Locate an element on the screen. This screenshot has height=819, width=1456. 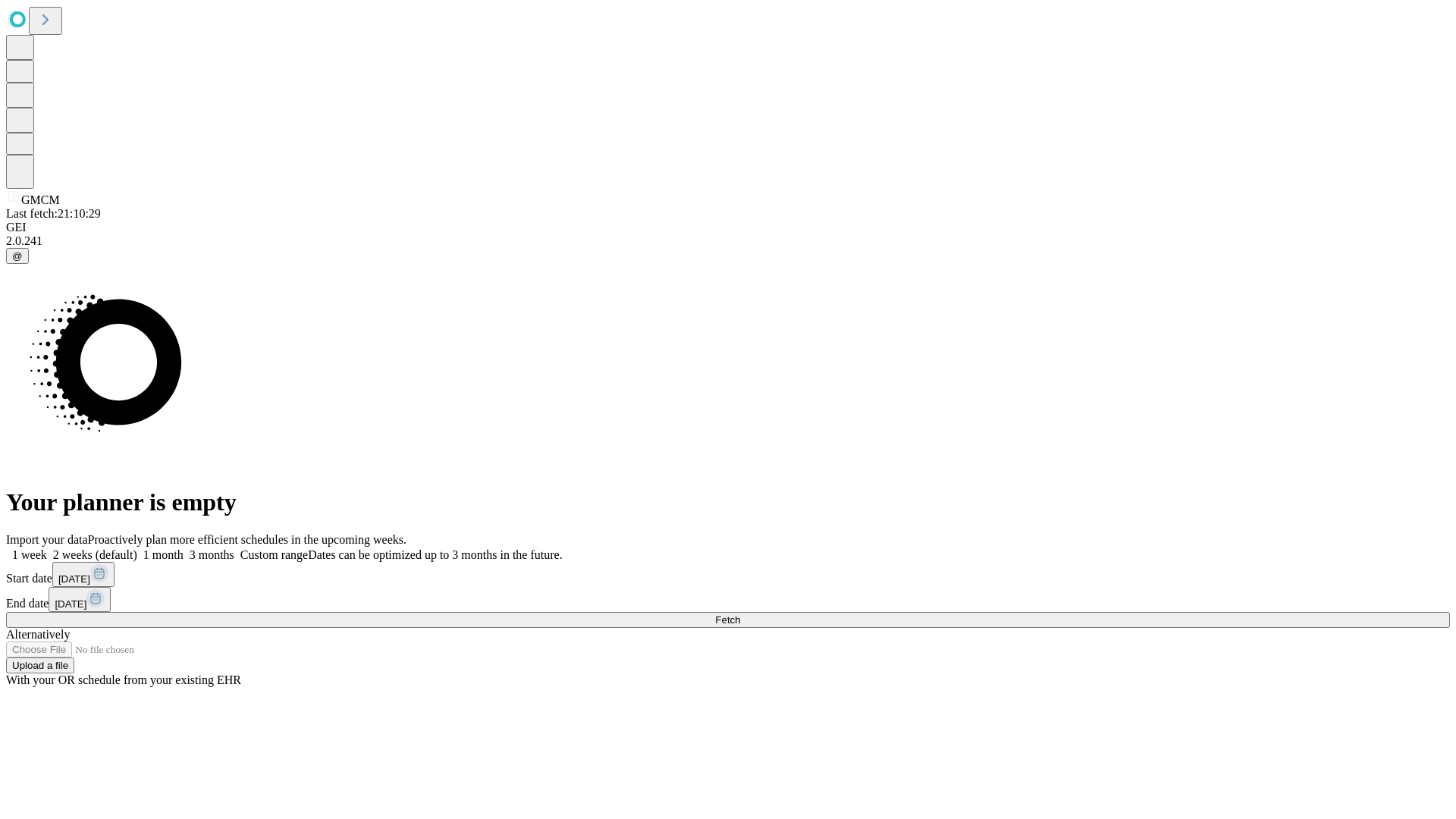
div: Start date is located at coordinates (728, 574).